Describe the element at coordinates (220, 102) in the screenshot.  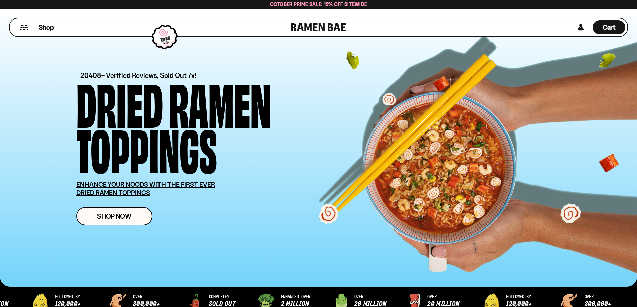
I see `div: Ramen` at that location.